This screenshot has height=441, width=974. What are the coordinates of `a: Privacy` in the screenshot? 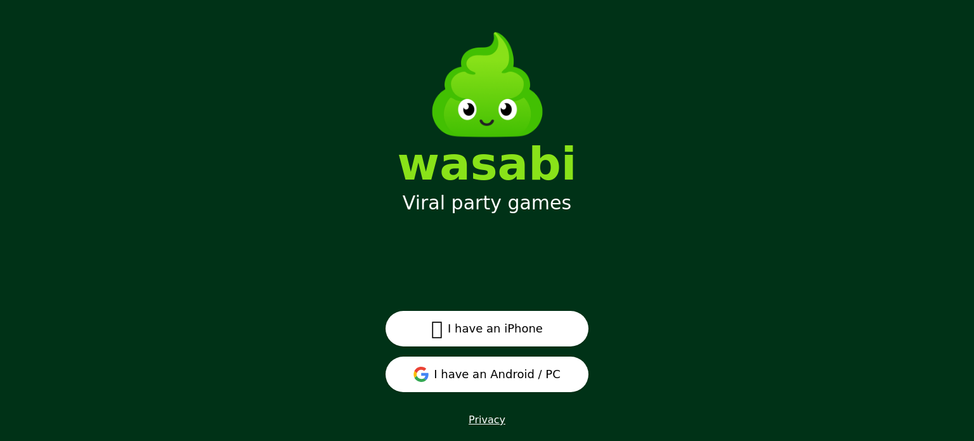 It's located at (487, 419).